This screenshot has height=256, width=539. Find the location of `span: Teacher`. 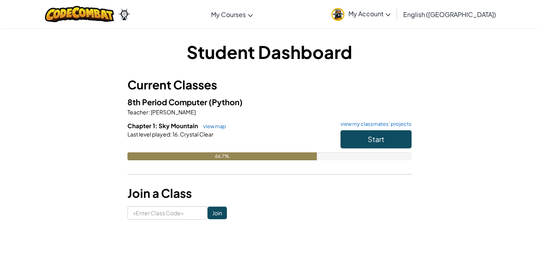

span: Teacher is located at coordinates (138, 112).